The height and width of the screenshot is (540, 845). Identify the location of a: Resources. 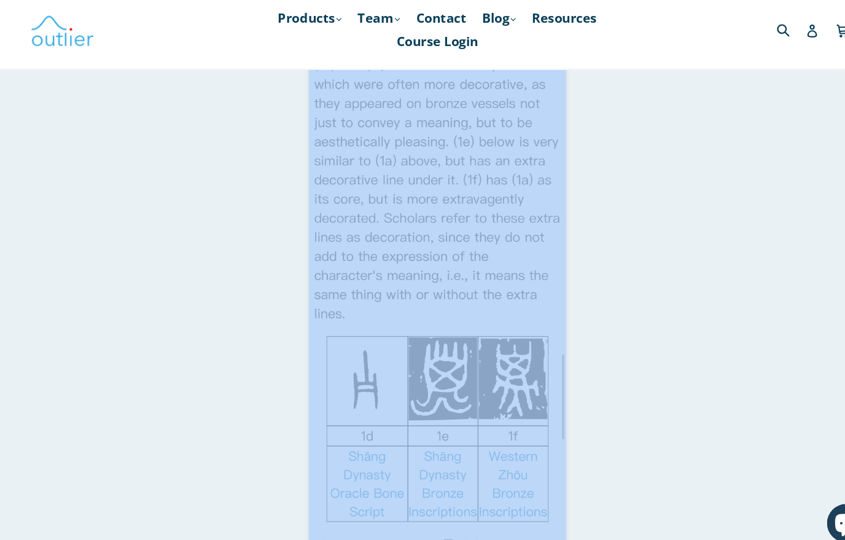
(543, 26).